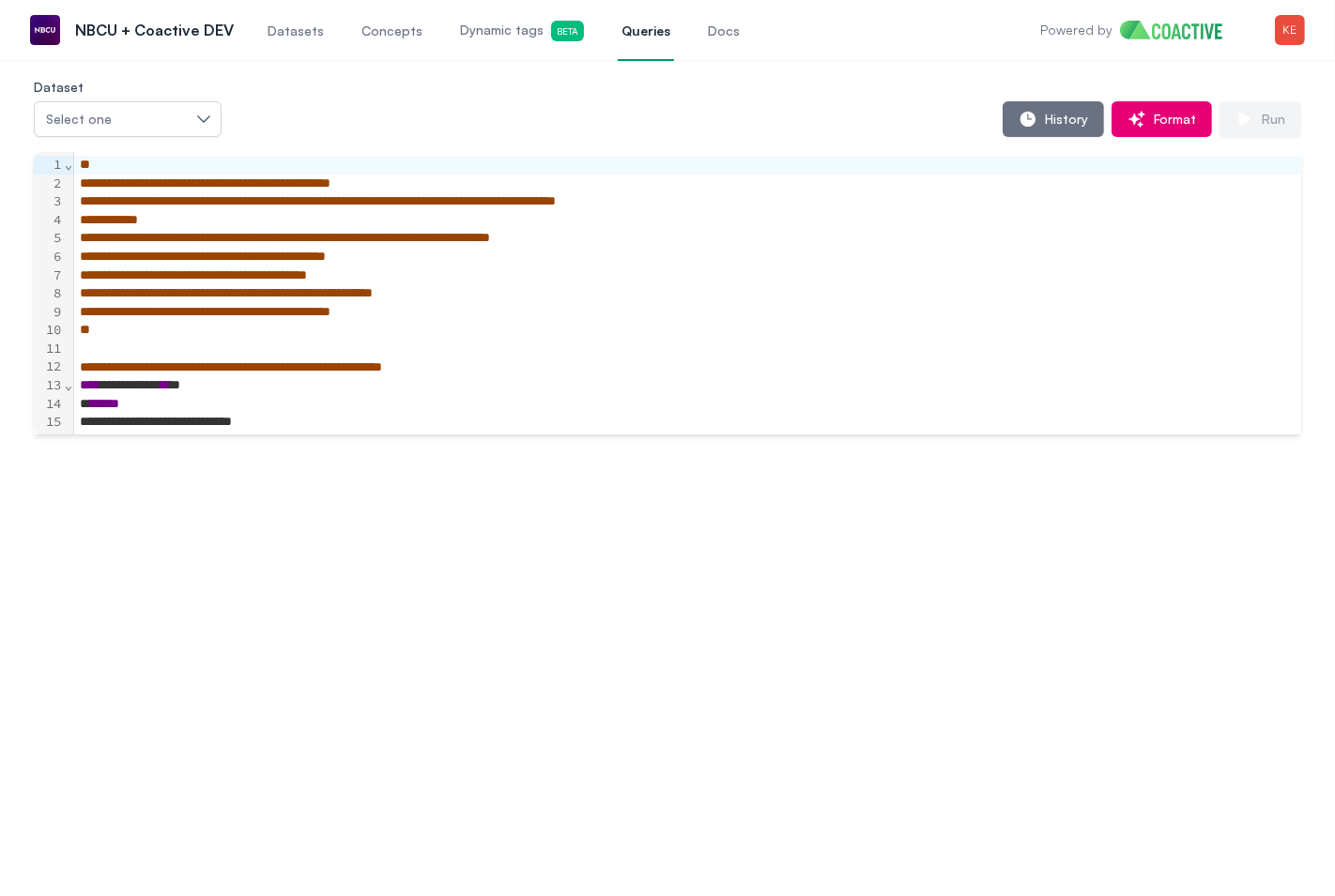 This screenshot has height=896, width=1335. What do you see at coordinates (154, 30) in the screenshot?
I see `p: NBCU + Coactive DEV` at bounding box center [154, 30].